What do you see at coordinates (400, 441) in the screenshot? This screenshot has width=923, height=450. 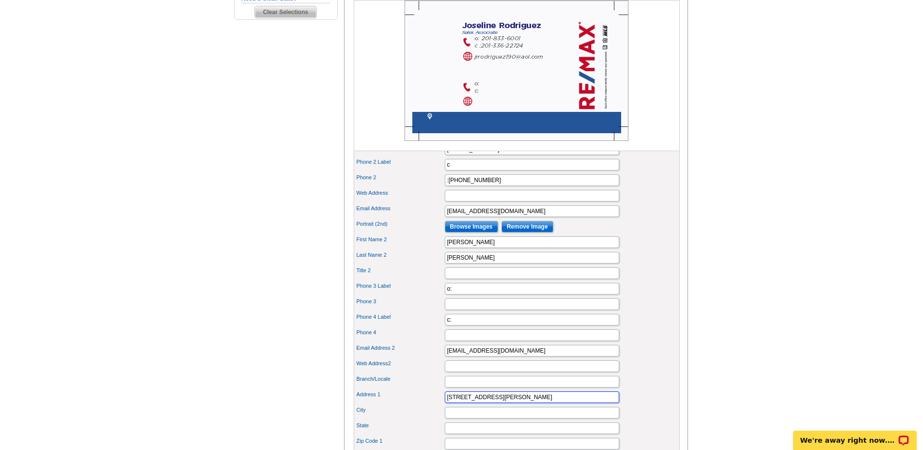 I see `label: Zip Code 1` at bounding box center [400, 441].